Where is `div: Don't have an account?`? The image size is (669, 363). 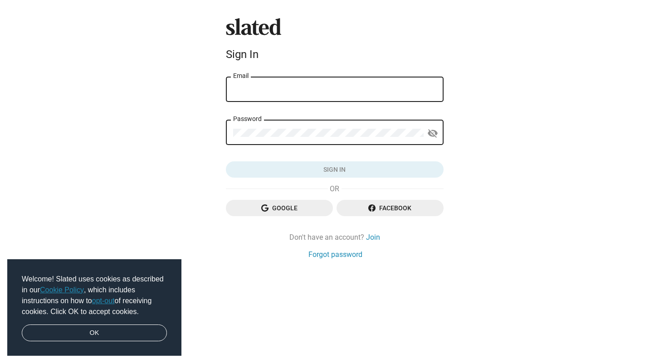 div: Don't have an account? is located at coordinates (335, 237).